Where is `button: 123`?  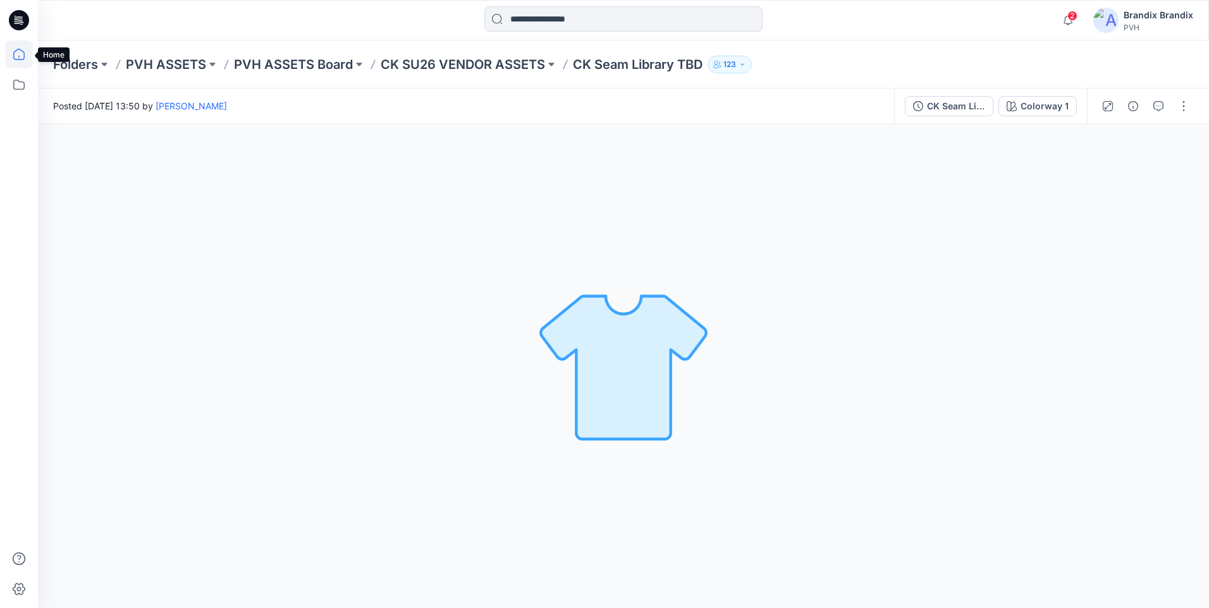
button: 123 is located at coordinates (730, 65).